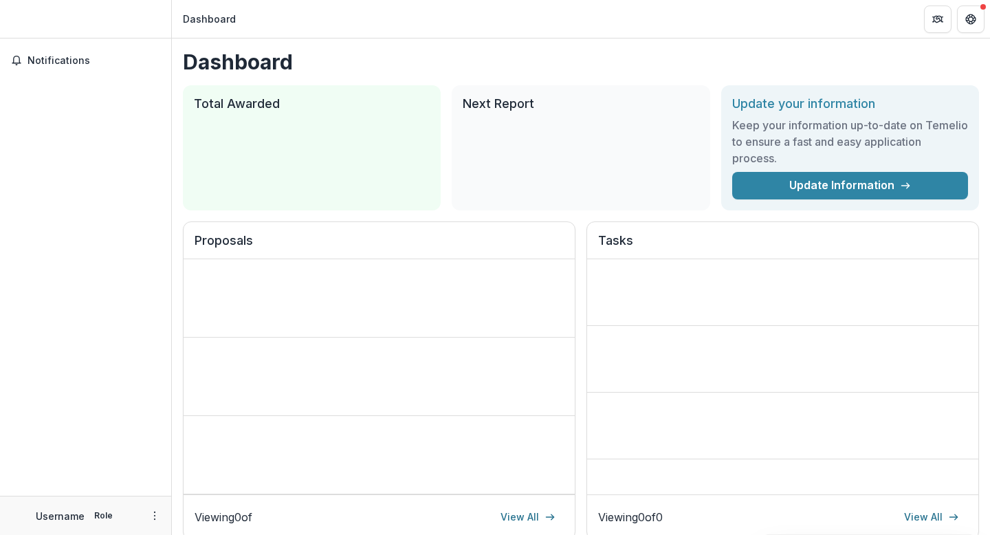 The width and height of the screenshot is (990, 535). I want to click on div: Dashboard, so click(209, 19).